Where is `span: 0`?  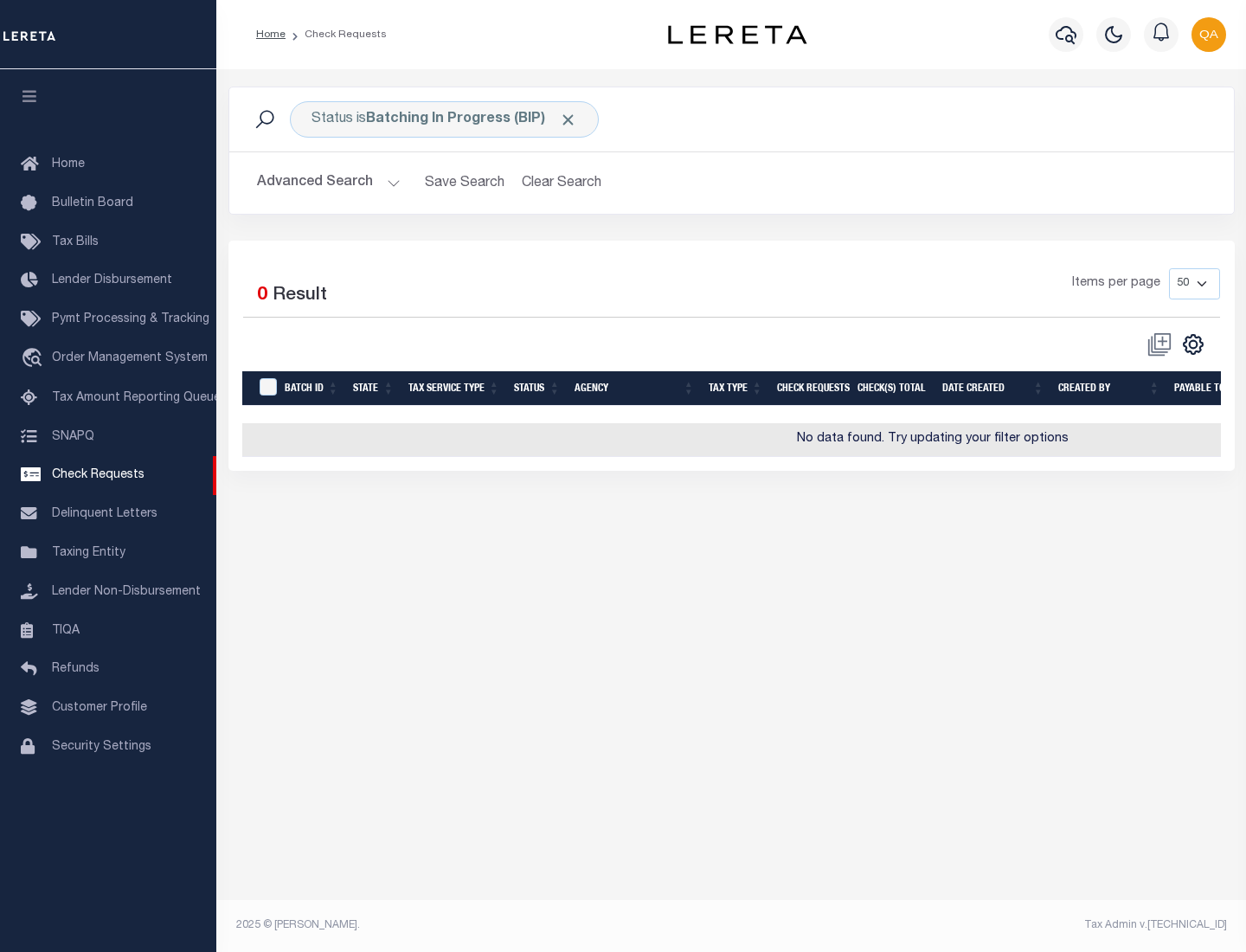
span: 0 is located at coordinates (262, 295).